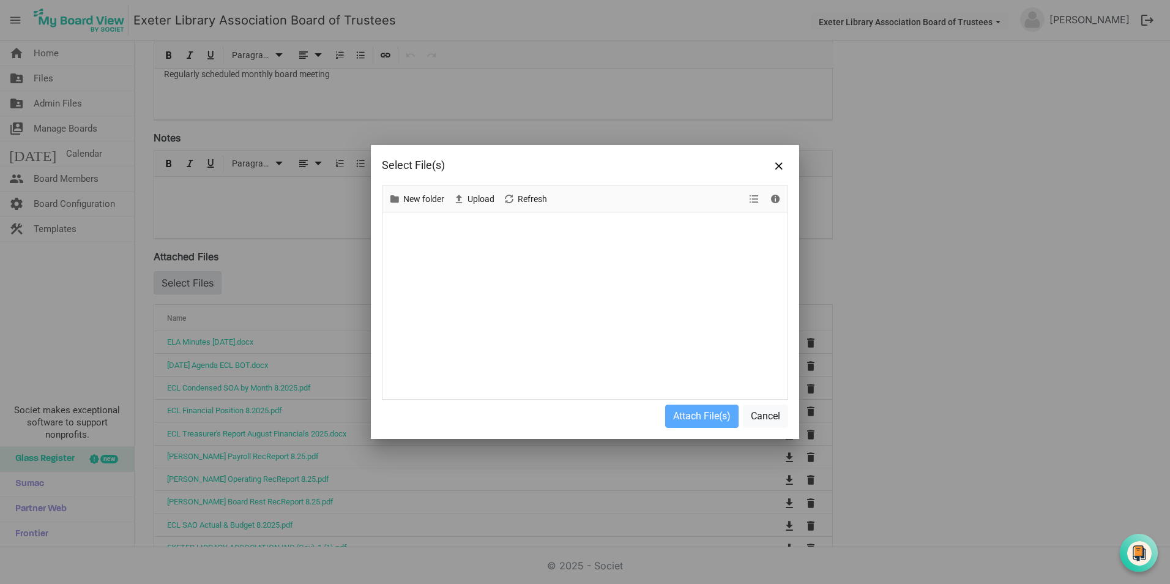  What do you see at coordinates (775, 199) in the screenshot?
I see `div: Details` at bounding box center [775, 199].